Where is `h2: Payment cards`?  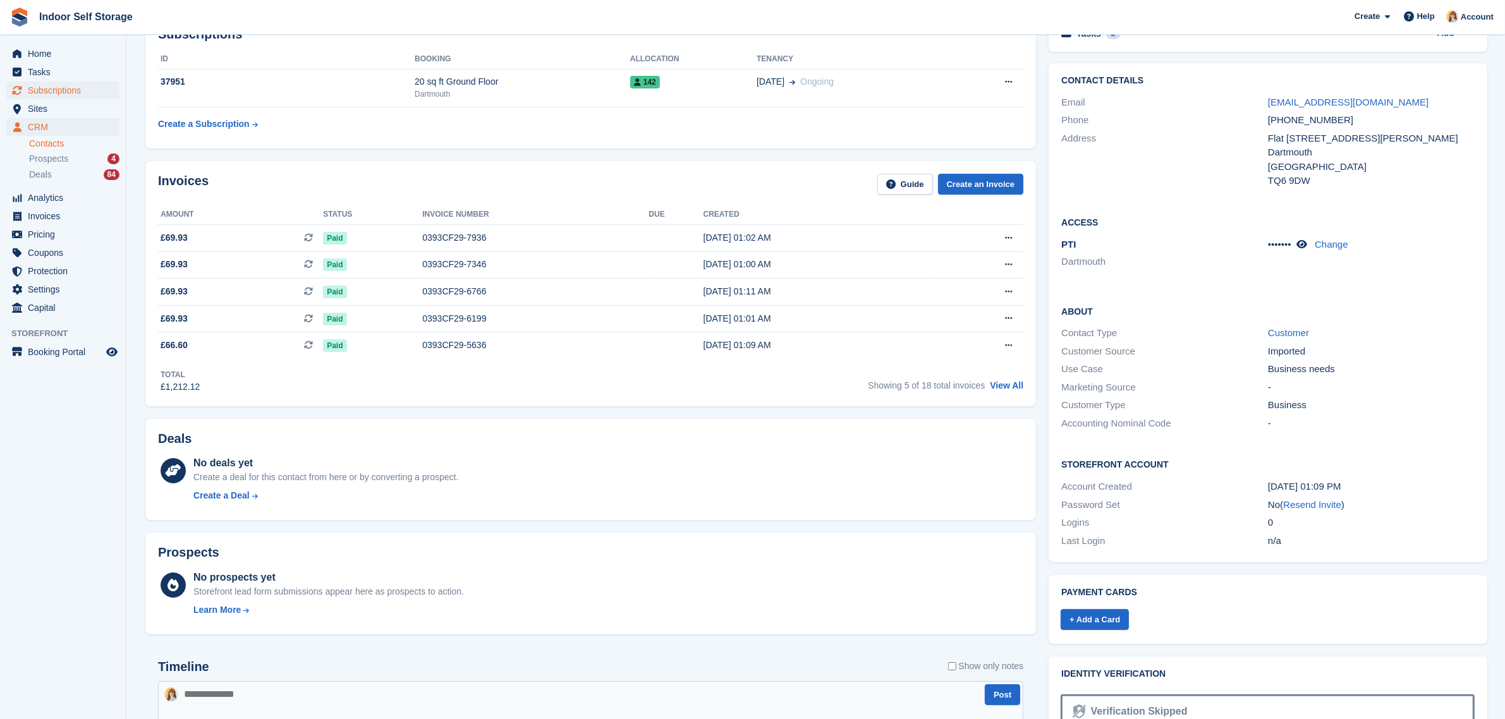
h2: Payment cards is located at coordinates (1268, 593).